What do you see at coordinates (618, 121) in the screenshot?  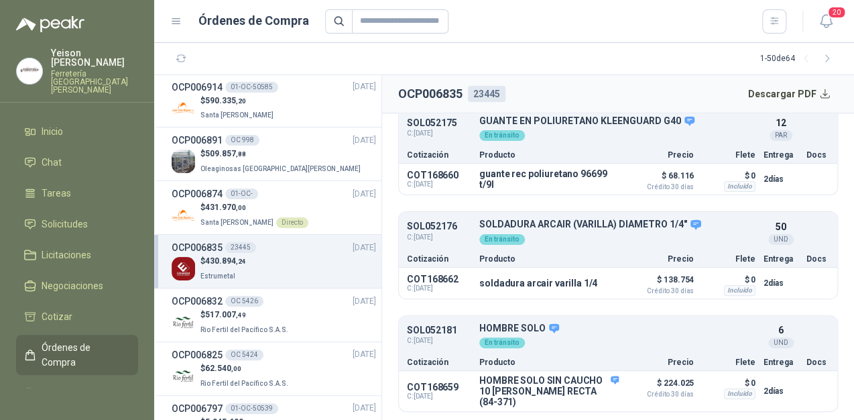 I see `p: GUANTE EN POLIURETANO KLEENGUARD G40` at bounding box center [618, 121].